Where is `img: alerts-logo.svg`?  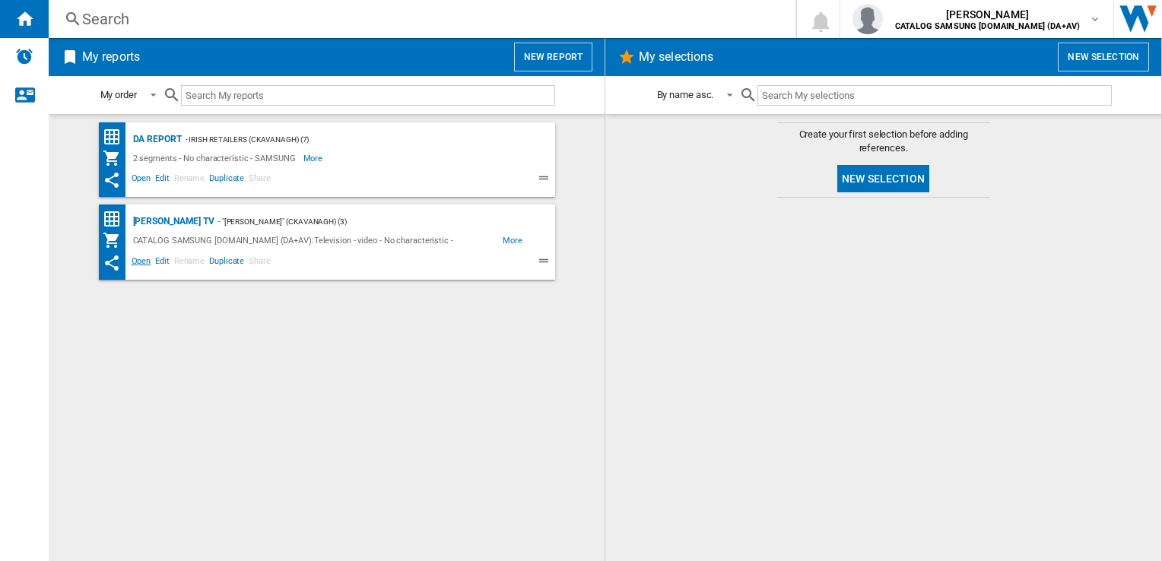 img: alerts-logo.svg is located at coordinates (24, 56).